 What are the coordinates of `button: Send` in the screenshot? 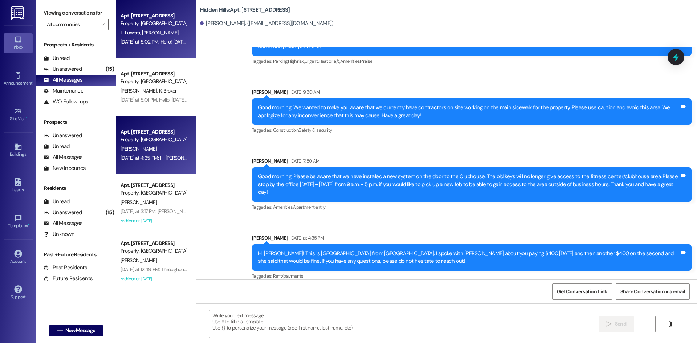 It's located at (616, 324).